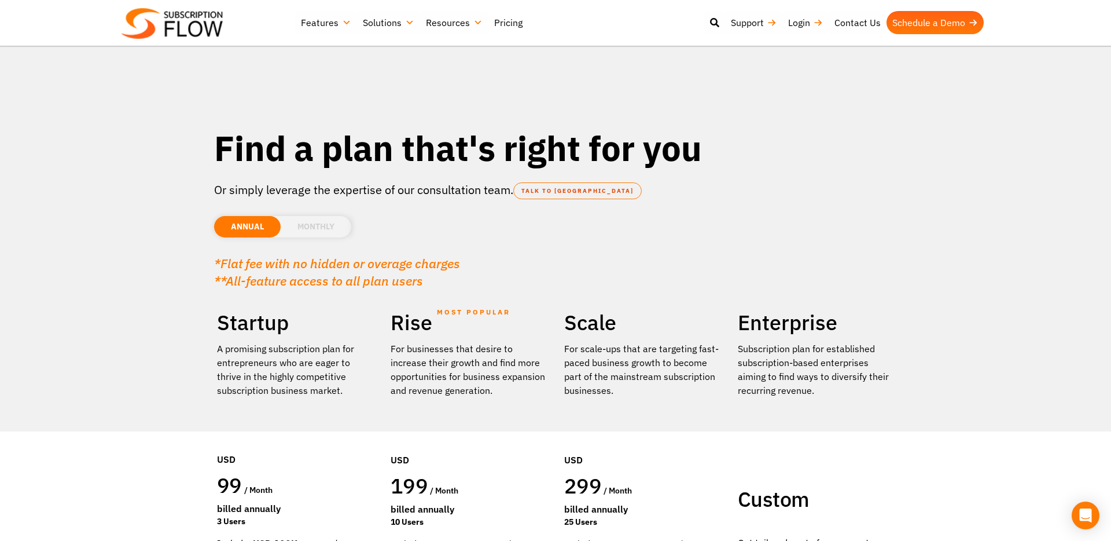 This screenshot has height=541, width=1111. Describe the element at coordinates (295, 322) in the screenshot. I see `h2: Startup` at that location.